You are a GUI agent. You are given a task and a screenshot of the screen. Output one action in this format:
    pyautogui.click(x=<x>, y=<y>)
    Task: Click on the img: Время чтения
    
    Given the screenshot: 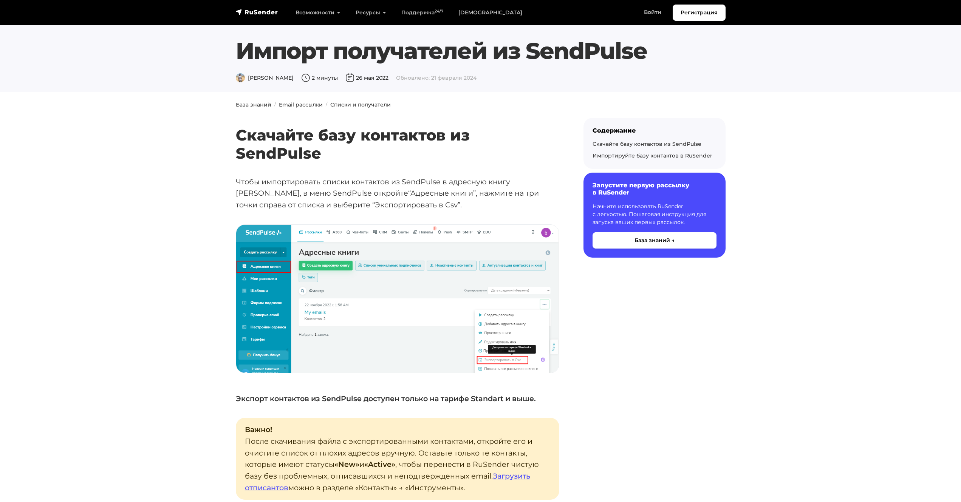 What is the action you would take?
    pyautogui.click(x=306, y=78)
    